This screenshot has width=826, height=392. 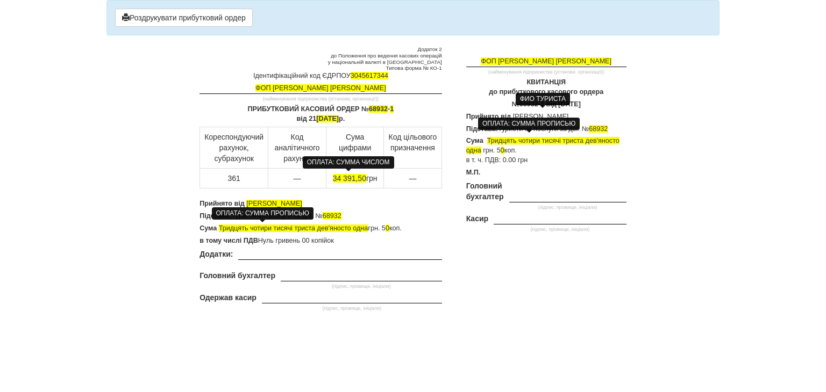 I want to click on p: Ідентифікаційний код ЄДРПОУ, so click(x=320, y=76).